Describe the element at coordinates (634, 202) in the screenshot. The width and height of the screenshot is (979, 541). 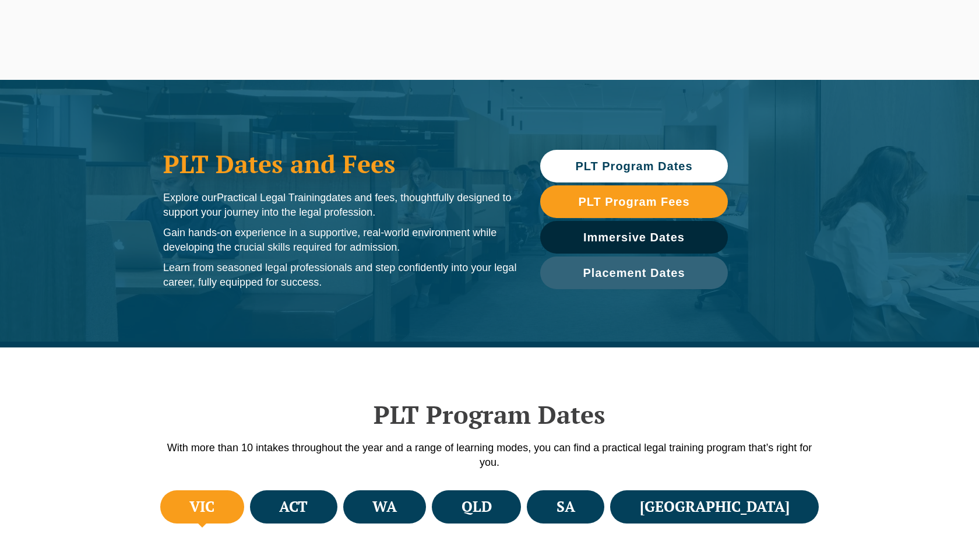
I see `span: PLT Program Fees` at that location.